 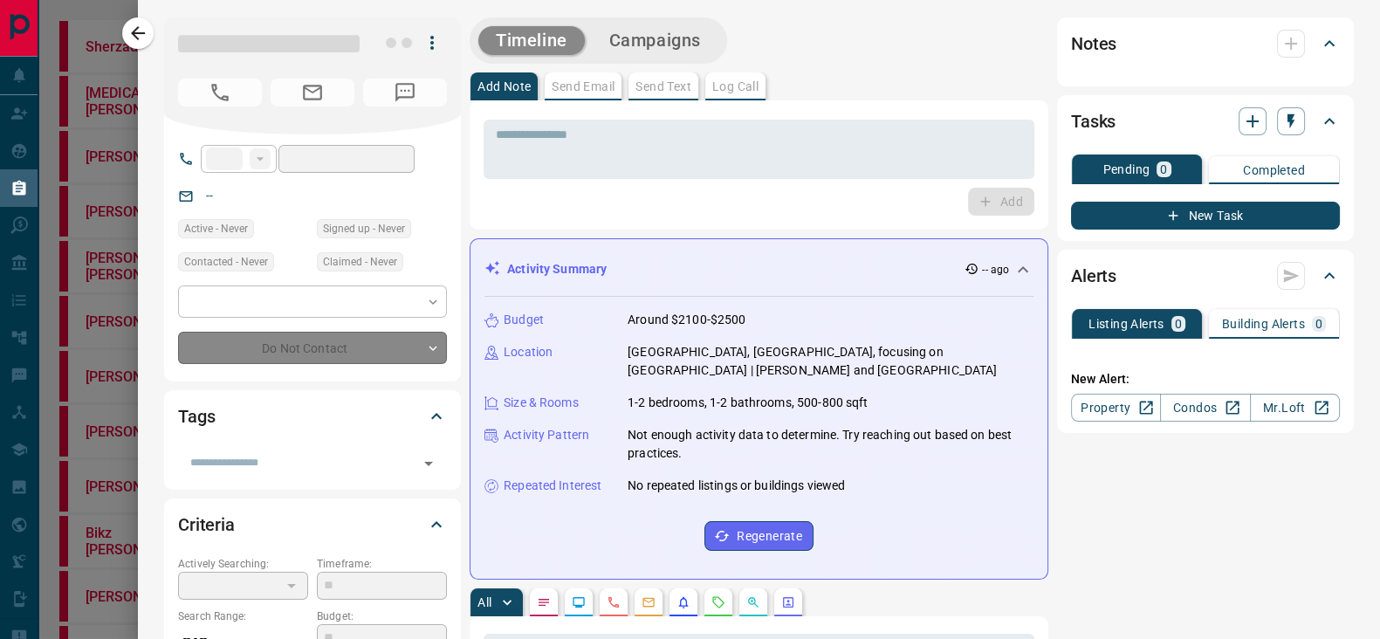 I want to click on p: Building Alerts, so click(x=1263, y=324).